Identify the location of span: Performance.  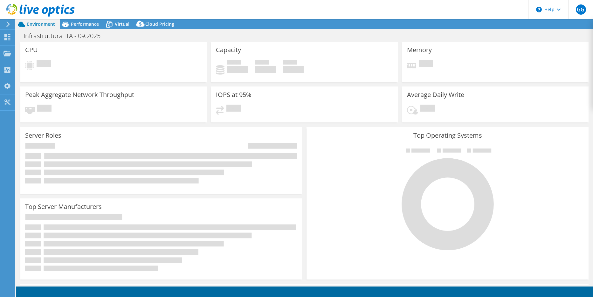
(85, 24).